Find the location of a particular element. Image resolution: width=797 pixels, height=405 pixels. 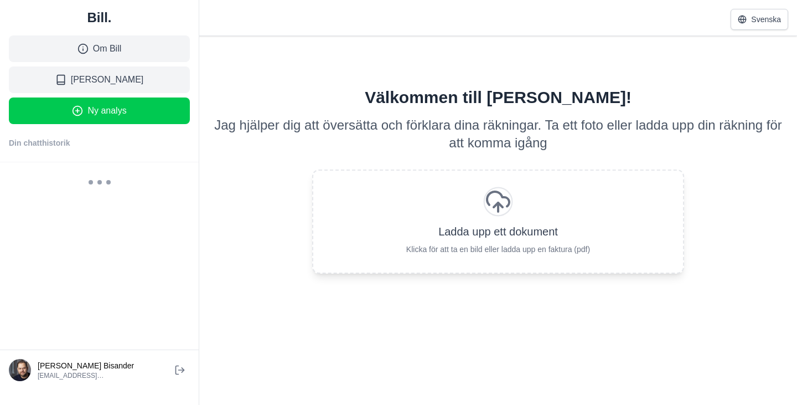

h2: Din chatthistorik is located at coordinates (39, 143).